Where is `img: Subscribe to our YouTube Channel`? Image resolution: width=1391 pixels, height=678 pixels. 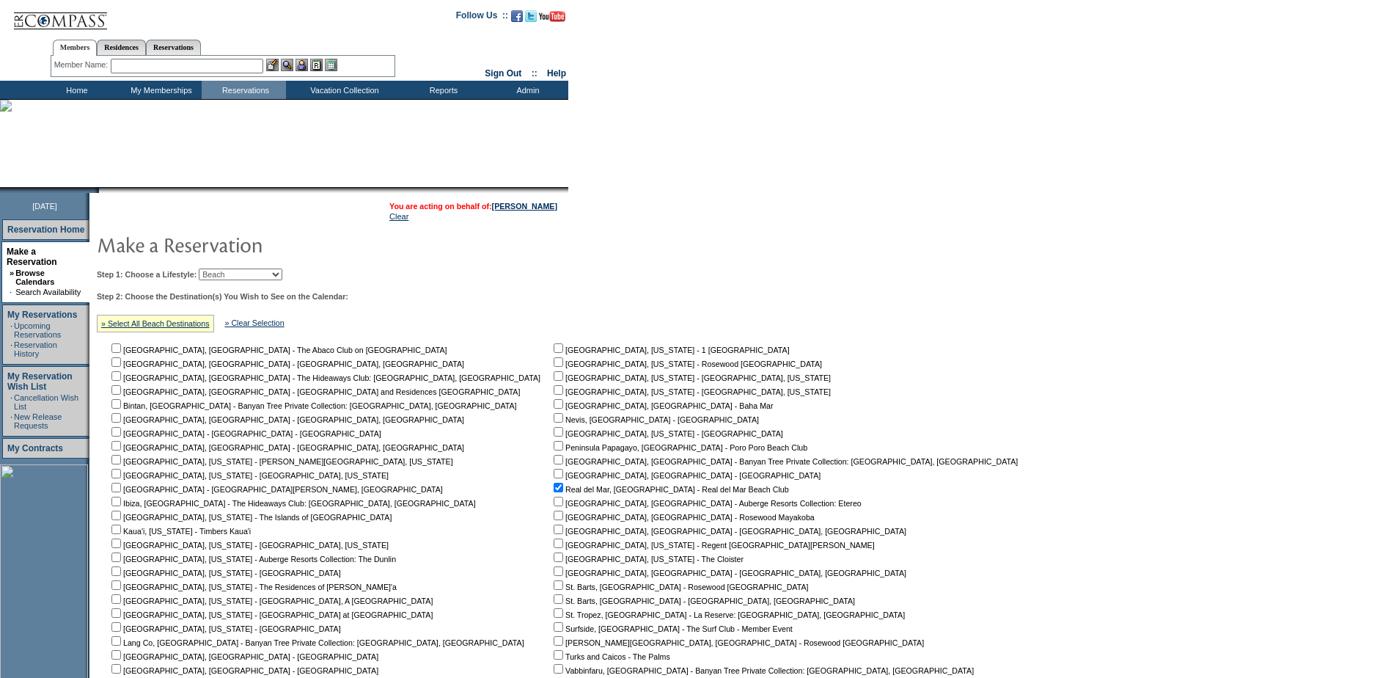 img: Subscribe to our YouTube Channel is located at coordinates (552, 16).